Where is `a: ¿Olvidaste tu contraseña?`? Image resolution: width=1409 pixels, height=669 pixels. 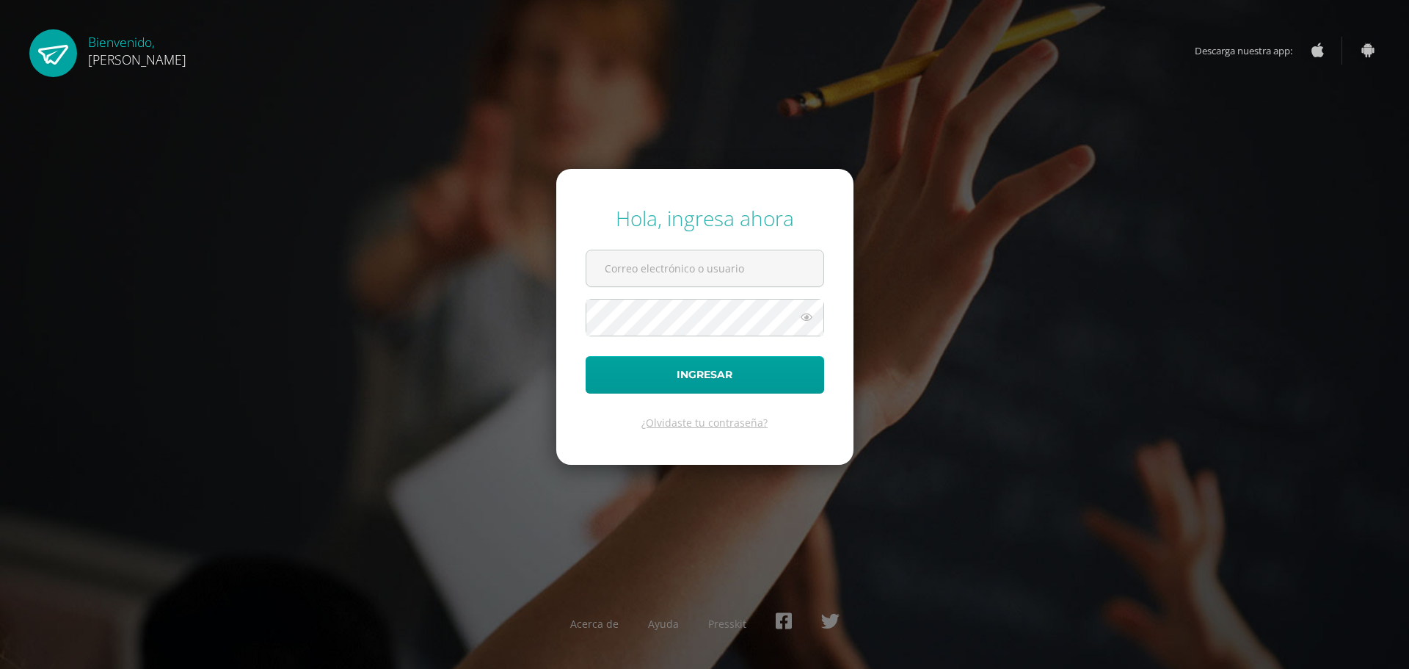
a: ¿Olvidaste tu contraseña? is located at coordinates (705, 422).